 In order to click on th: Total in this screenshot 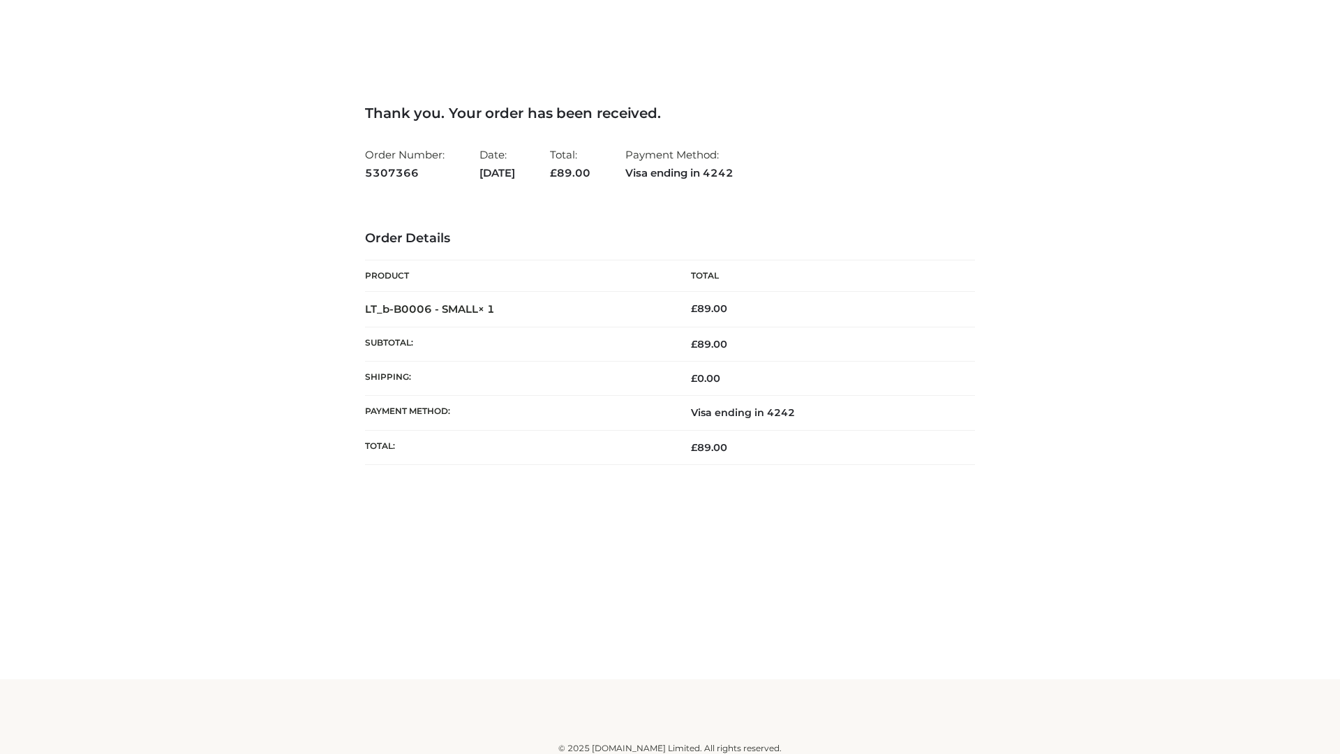, I will do `click(822, 276)`.